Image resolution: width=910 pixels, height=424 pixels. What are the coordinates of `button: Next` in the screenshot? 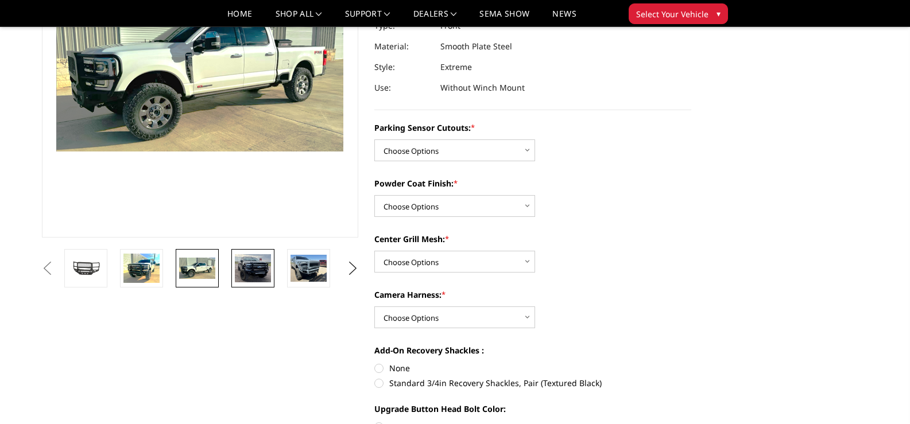 It's located at (352, 269).